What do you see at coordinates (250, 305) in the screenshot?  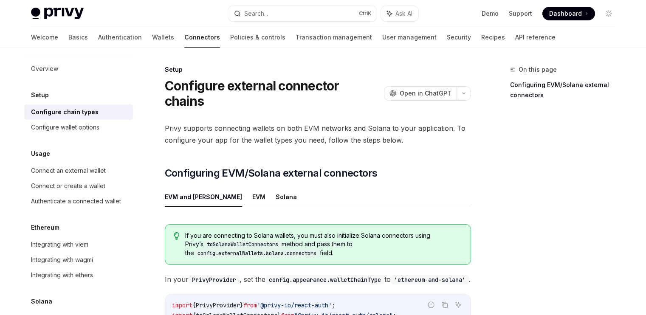 I see `span: from` at bounding box center [250, 305].